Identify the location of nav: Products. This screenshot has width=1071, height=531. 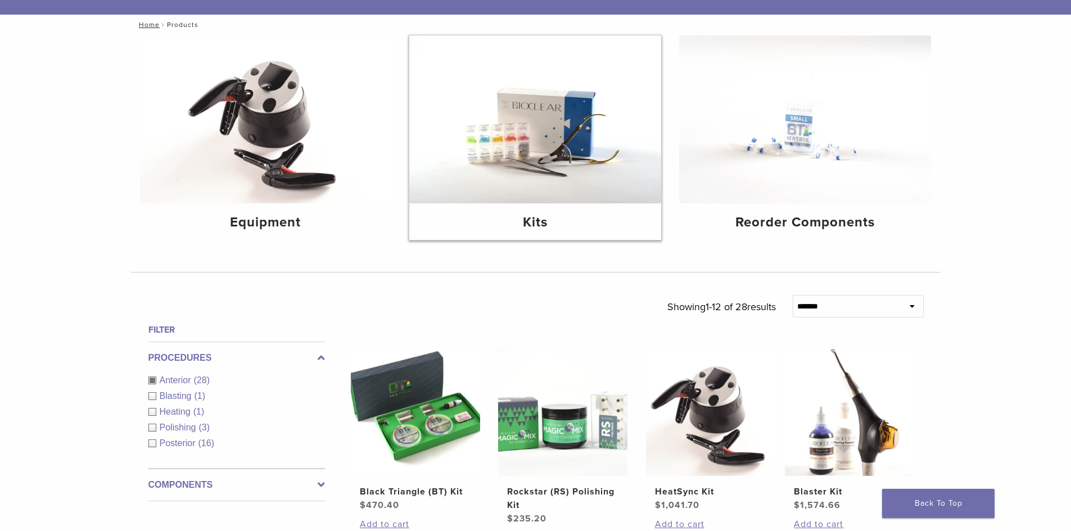
(536, 25).